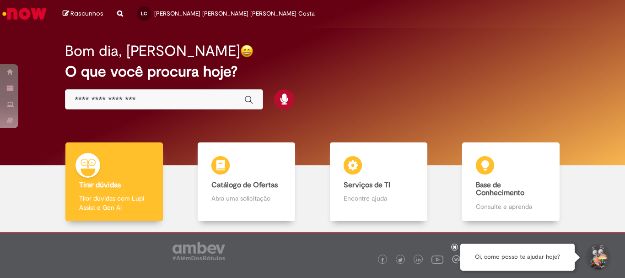  Describe the element at coordinates (312, 71) in the screenshot. I see `h2: O que você procura hoje?` at that location.